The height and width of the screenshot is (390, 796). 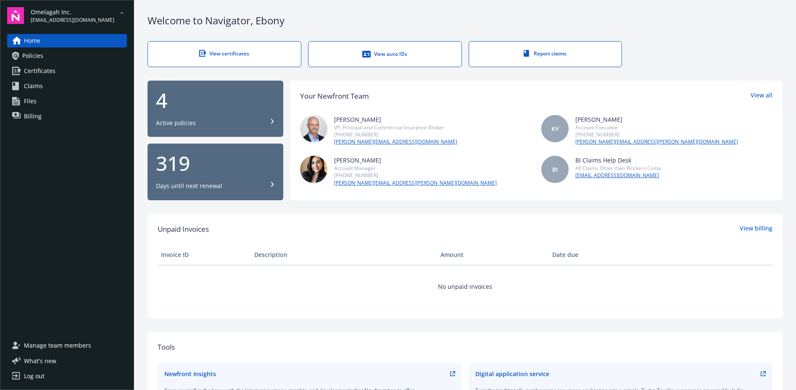 What do you see at coordinates (756, 229) in the screenshot?
I see `a: View billing` at bounding box center [756, 229].